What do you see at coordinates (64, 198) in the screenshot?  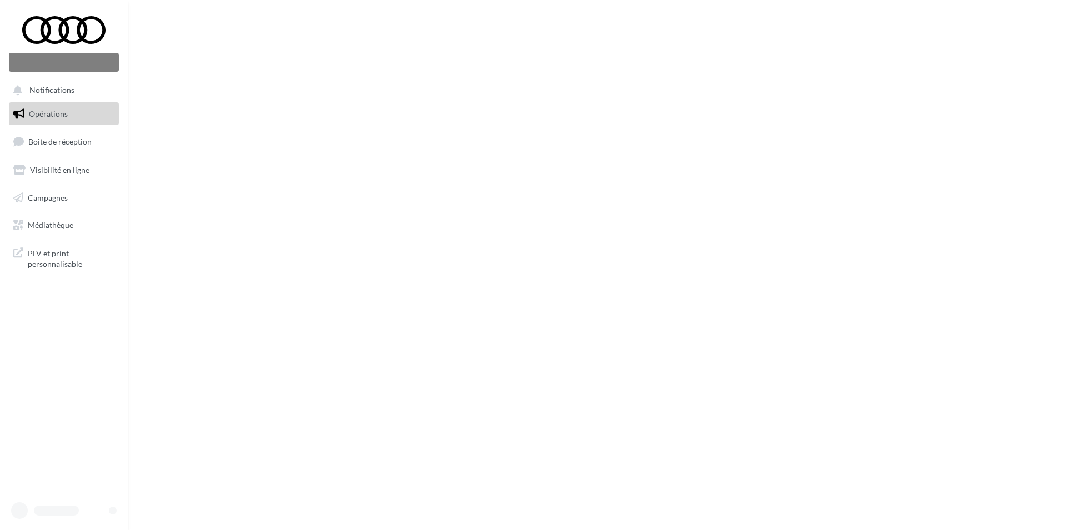 I see `a: Campagnes` at bounding box center [64, 198].